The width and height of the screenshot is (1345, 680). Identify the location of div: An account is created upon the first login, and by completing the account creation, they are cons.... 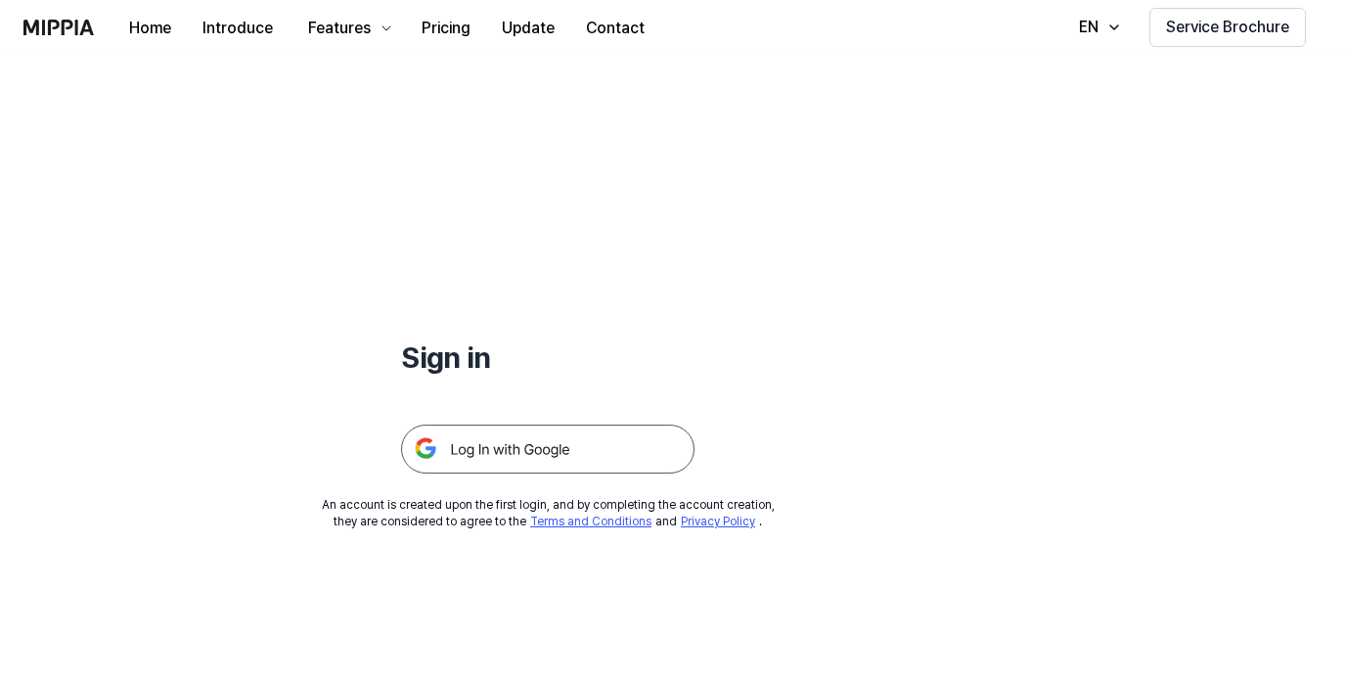
(548, 513).